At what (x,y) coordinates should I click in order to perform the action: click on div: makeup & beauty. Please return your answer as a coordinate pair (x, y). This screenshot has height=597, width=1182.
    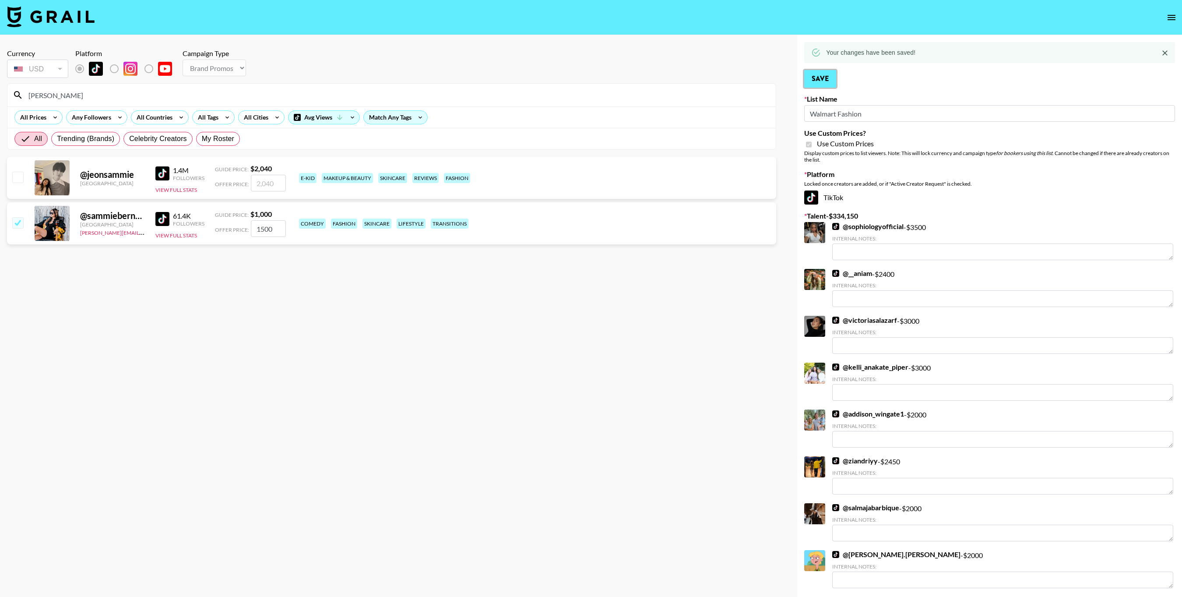
    Looking at the image, I should click on (347, 178).